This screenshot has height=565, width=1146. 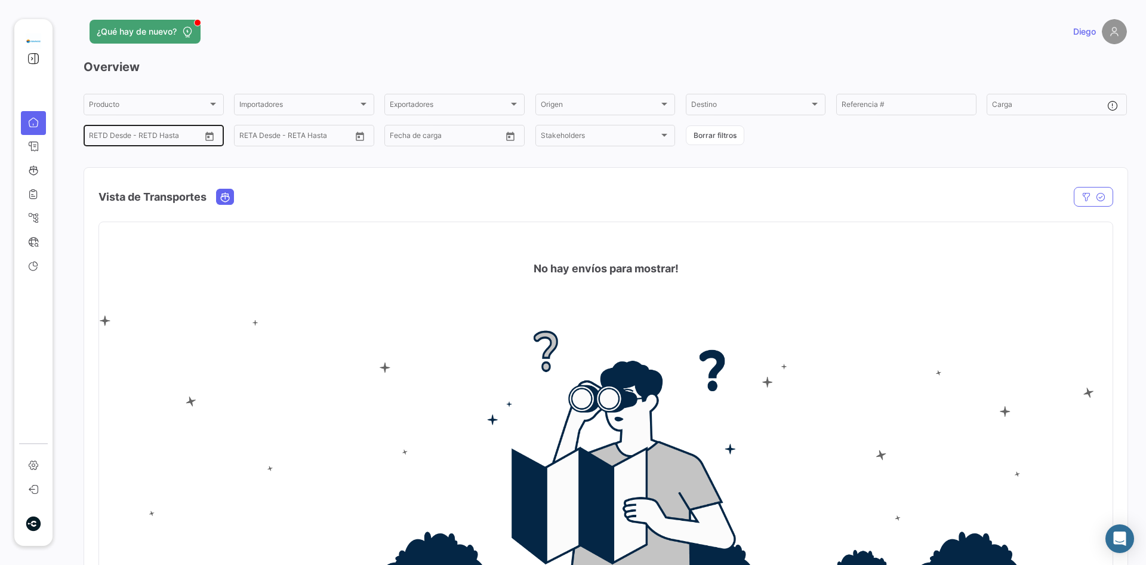 What do you see at coordinates (152, 197) in the screenshot?
I see `h4: Vista de Transportes` at bounding box center [152, 197].